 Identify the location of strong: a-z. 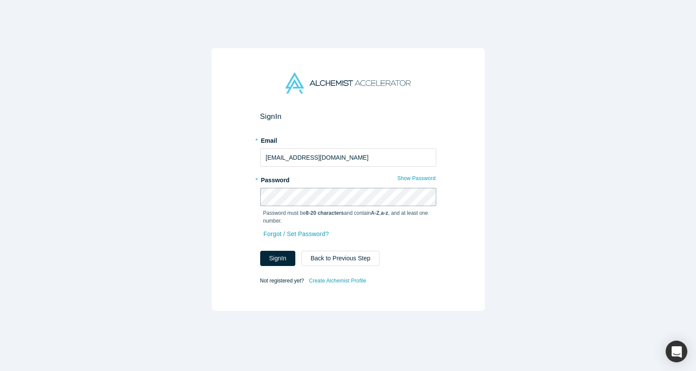
(384, 213).